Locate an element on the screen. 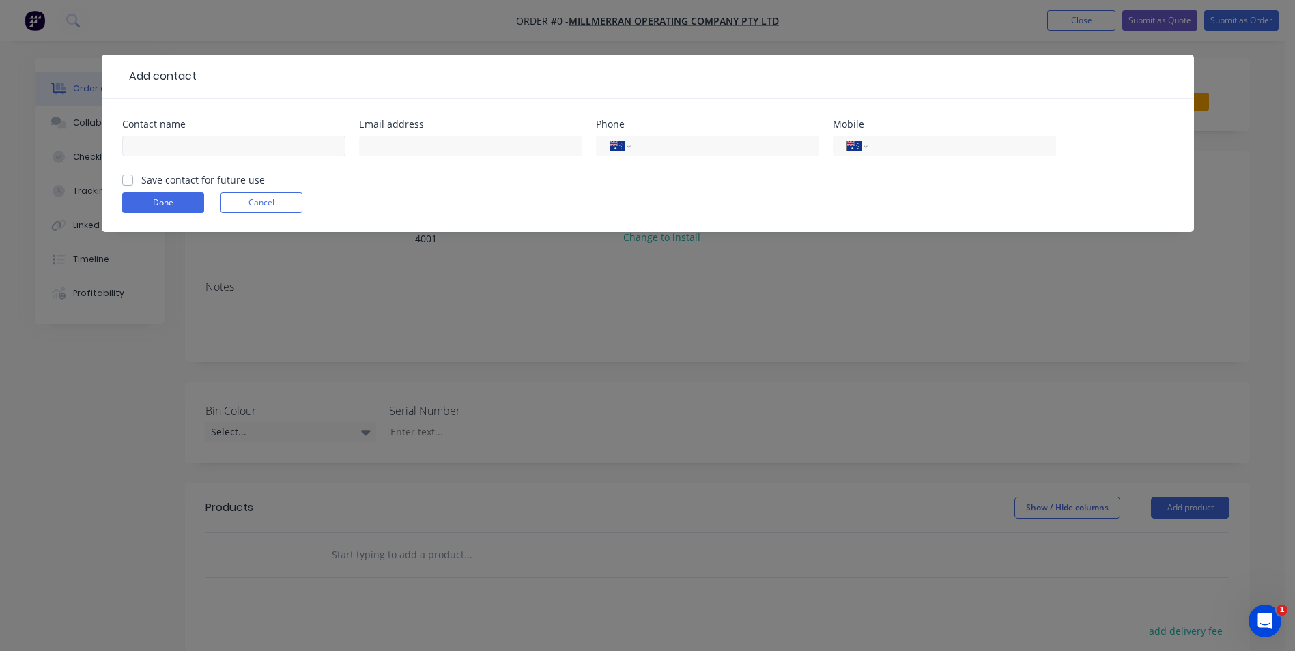 This screenshot has height=651, width=1295. div: Mobile is located at coordinates (944, 124).